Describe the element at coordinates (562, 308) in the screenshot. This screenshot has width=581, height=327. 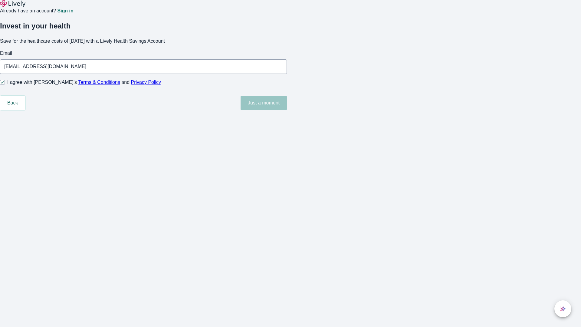
I see `button: chat` at that location.